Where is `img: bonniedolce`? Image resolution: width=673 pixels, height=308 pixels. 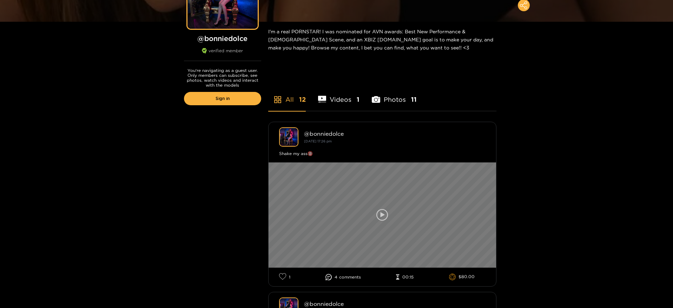
img: bonniedolce is located at coordinates (289, 137).